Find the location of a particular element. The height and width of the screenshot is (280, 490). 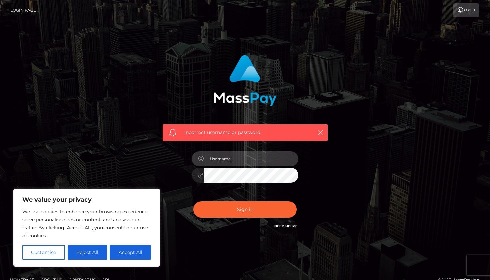

button: Sign in is located at coordinates (245, 209).